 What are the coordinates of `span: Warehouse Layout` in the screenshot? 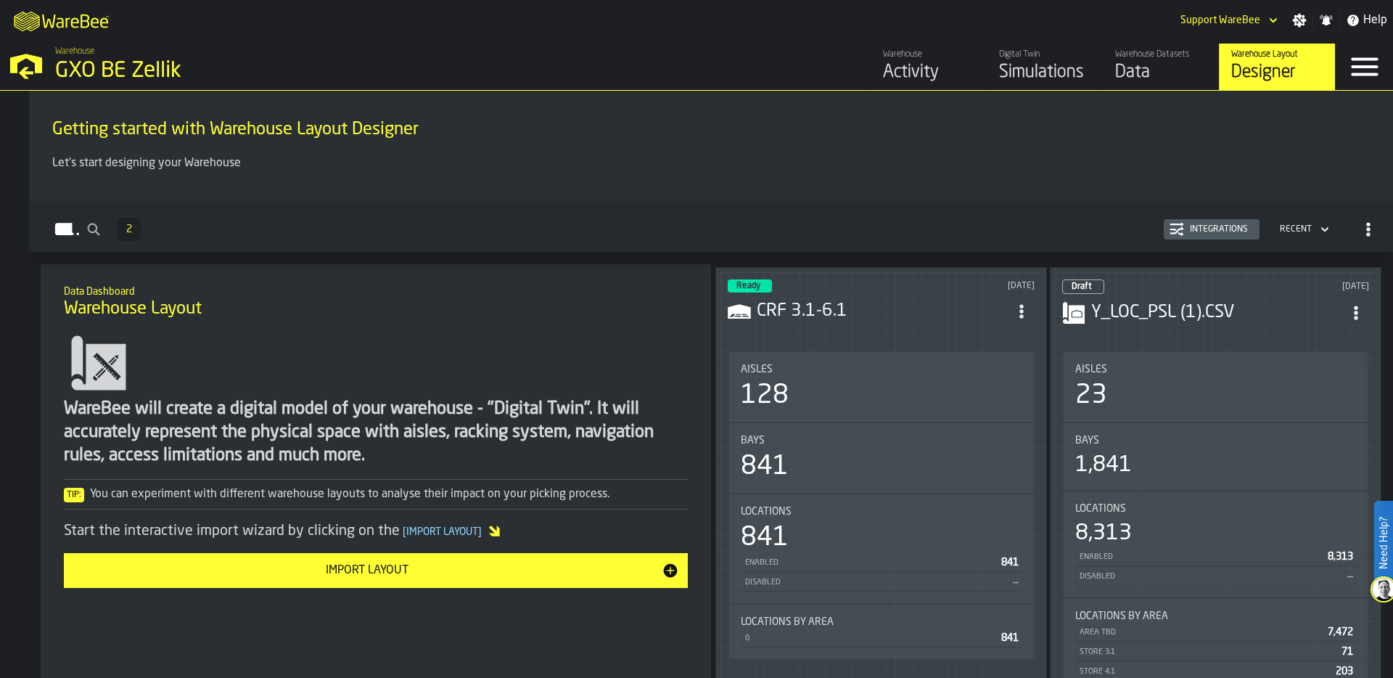 It's located at (133, 309).